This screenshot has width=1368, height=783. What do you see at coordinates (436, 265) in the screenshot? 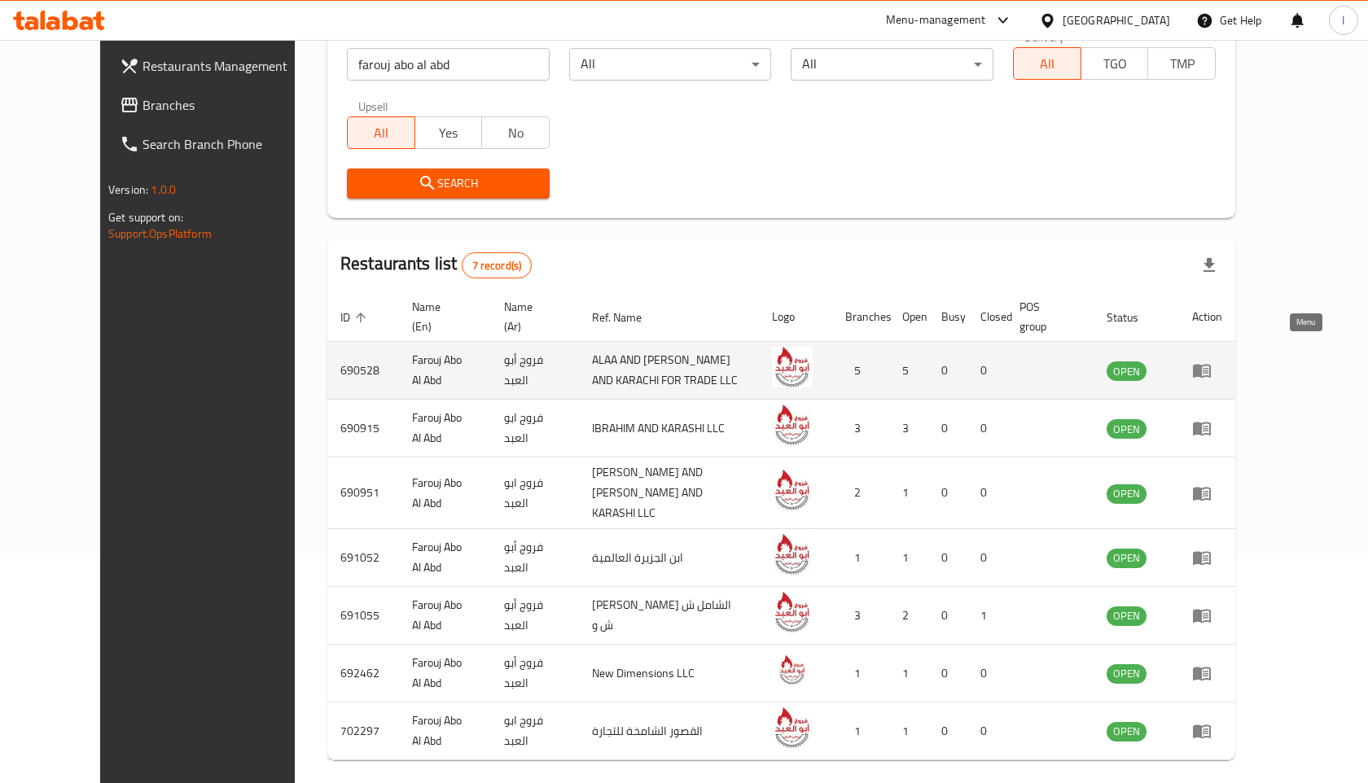
I see `h2: Restaurants list` at bounding box center [436, 265].